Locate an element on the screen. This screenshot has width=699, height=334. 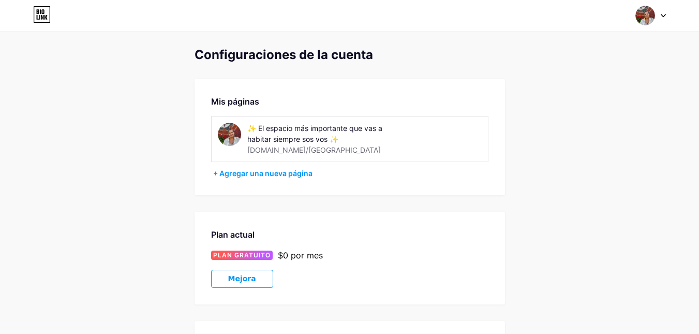
font: Plan actual is located at coordinates (233, 234).